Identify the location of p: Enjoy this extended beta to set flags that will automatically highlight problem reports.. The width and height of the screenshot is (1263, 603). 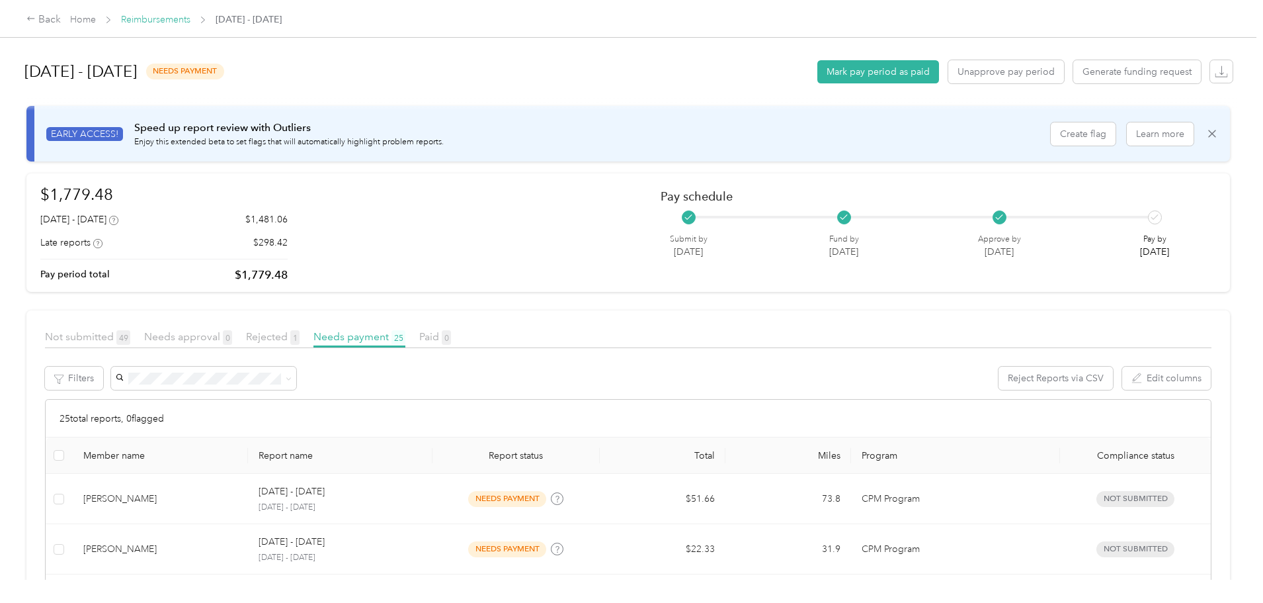
(289, 142).